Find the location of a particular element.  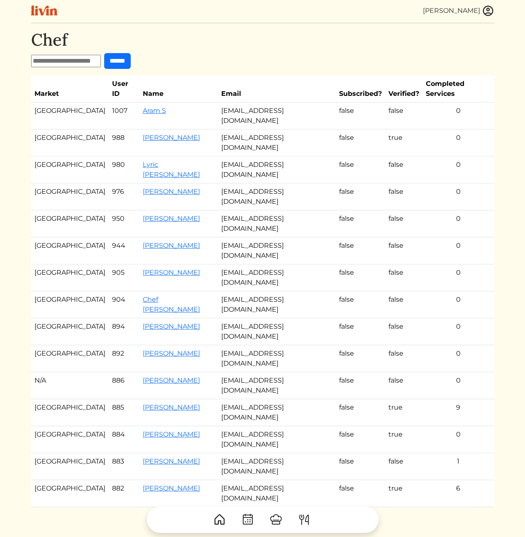

td: 944 is located at coordinates (124, 251).